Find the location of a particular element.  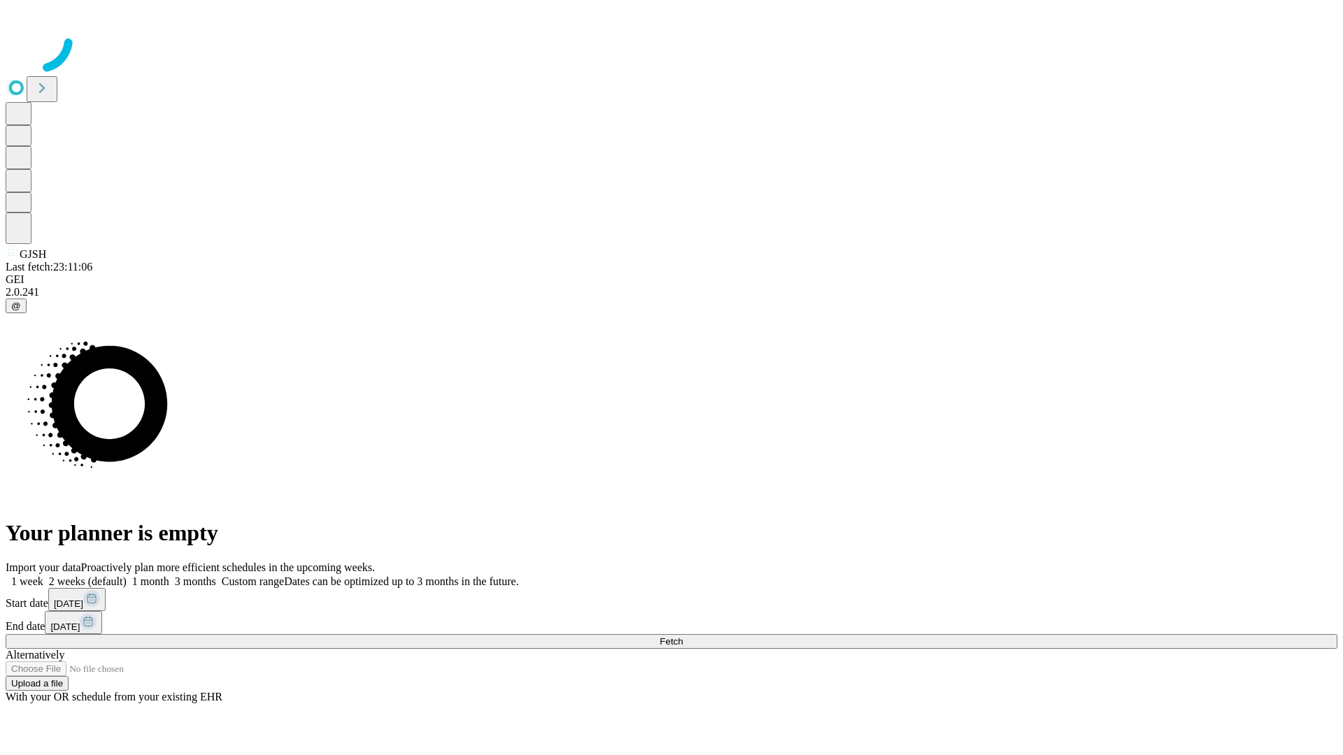

span: 3 months is located at coordinates (195, 581).